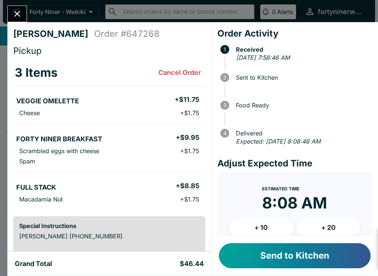 This screenshot has height=276, width=378. I want to click on span: Sent to Kitchen, so click(302, 77).